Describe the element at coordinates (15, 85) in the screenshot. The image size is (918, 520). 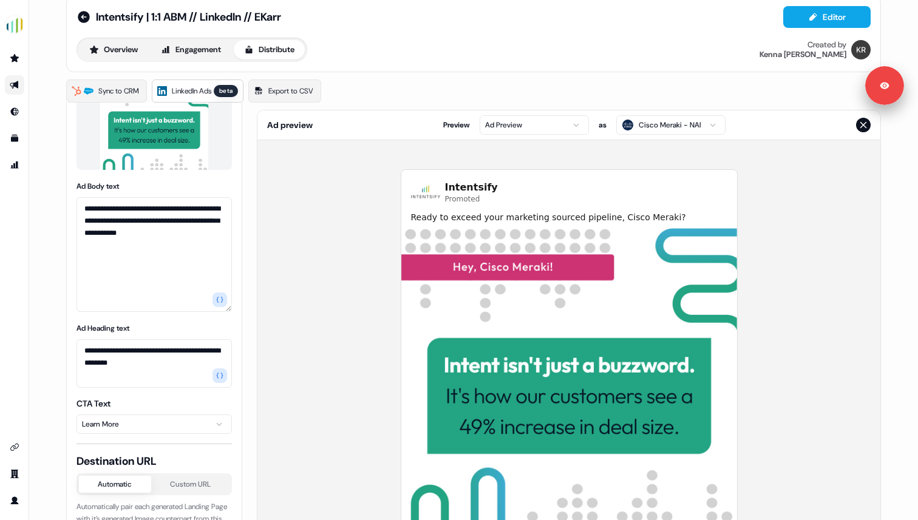
I see `a: Go to outbound experience` at that location.